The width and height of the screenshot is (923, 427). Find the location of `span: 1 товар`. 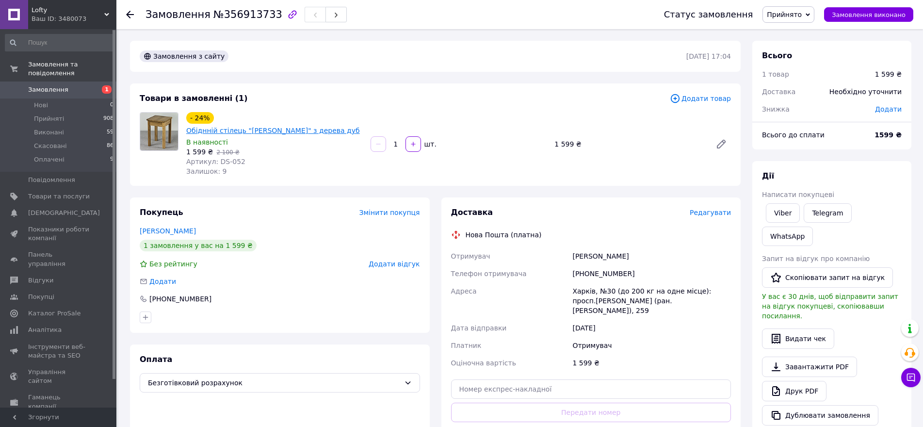

span: 1 товар is located at coordinates (776, 74).